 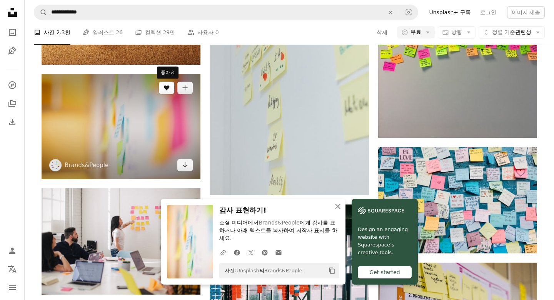 What do you see at coordinates (526, 12) in the screenshot?
I see `button: 이미지 제출` at bounding box center [526, 12].